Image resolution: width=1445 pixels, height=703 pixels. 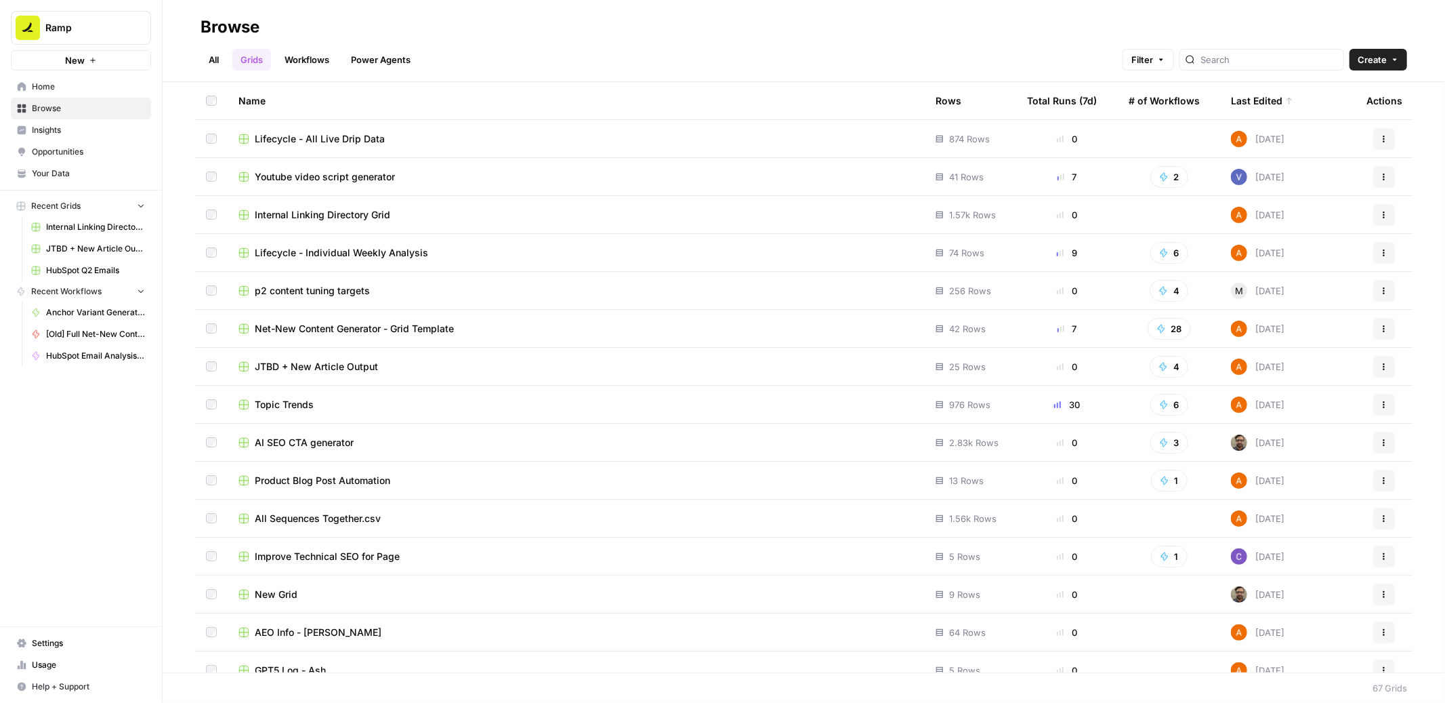 I want to click on a: [Old] Full Net-New Content Workflow, so click(x=88, y=334).